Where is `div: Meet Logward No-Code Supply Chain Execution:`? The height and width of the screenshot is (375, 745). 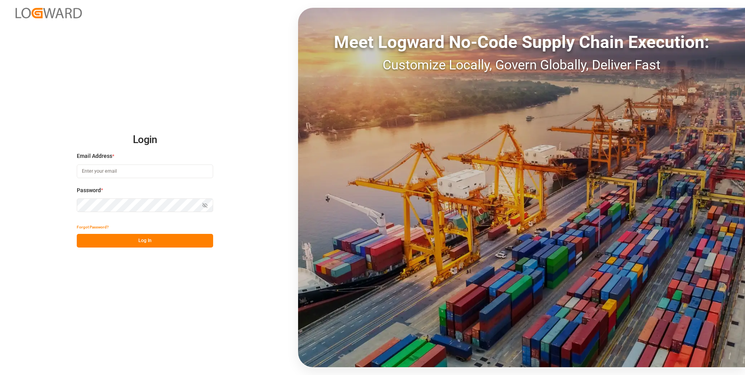 div: Meet Logward No-Code Supply Chain Execution: is located at coordinates (521, 42).